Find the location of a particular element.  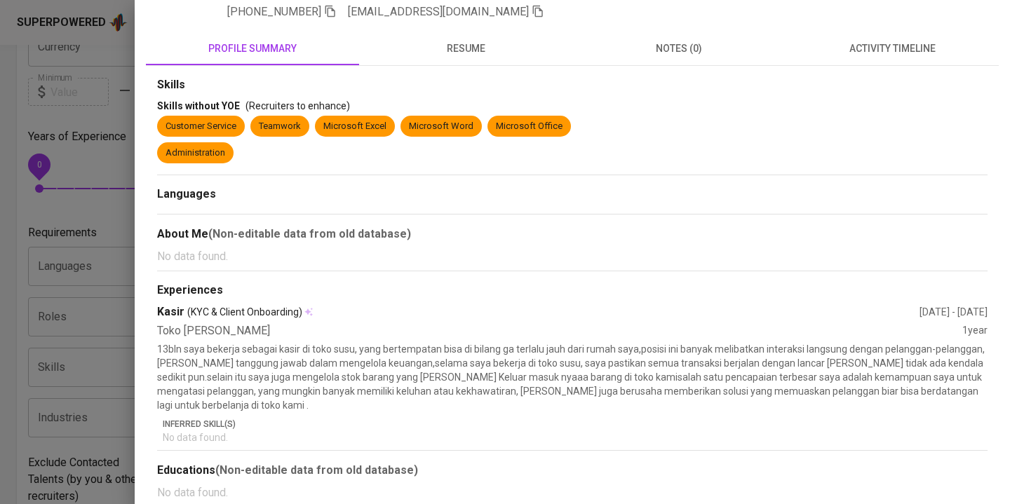

div: Administration is located at coordinates (195, 153).